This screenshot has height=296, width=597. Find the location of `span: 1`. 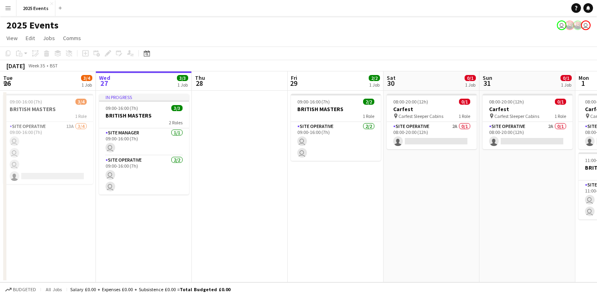

span: 1 is located at coordinates (583, 83).